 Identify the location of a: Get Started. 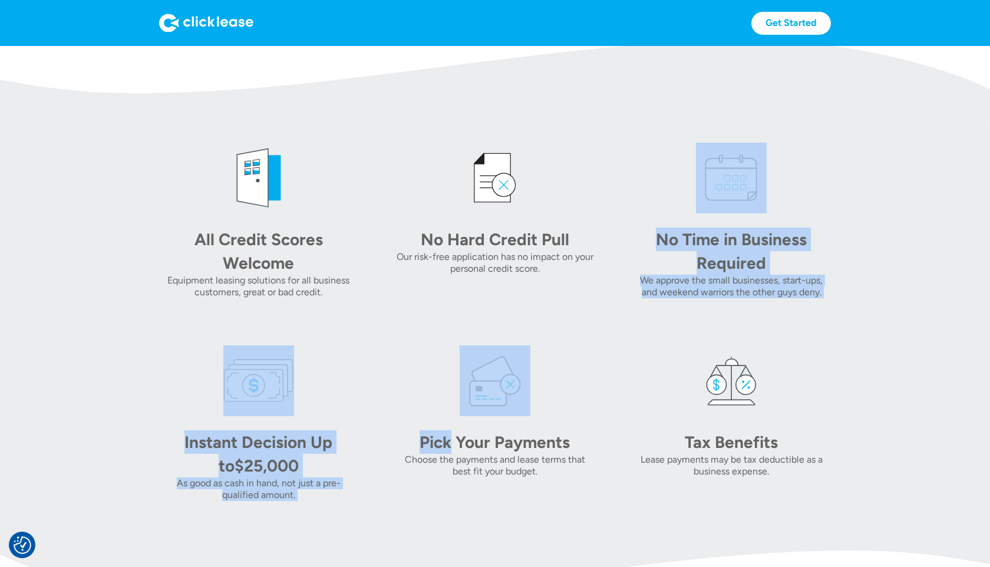
(791, 23).